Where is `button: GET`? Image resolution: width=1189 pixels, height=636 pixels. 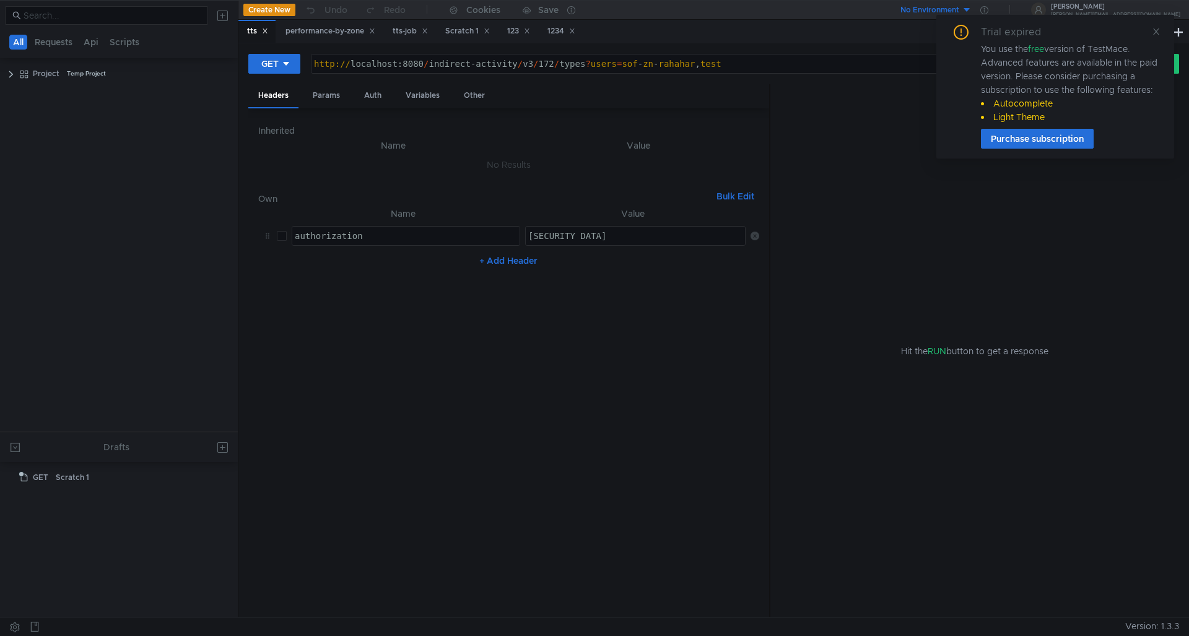
button: GET is located at coordinates (274, 64).